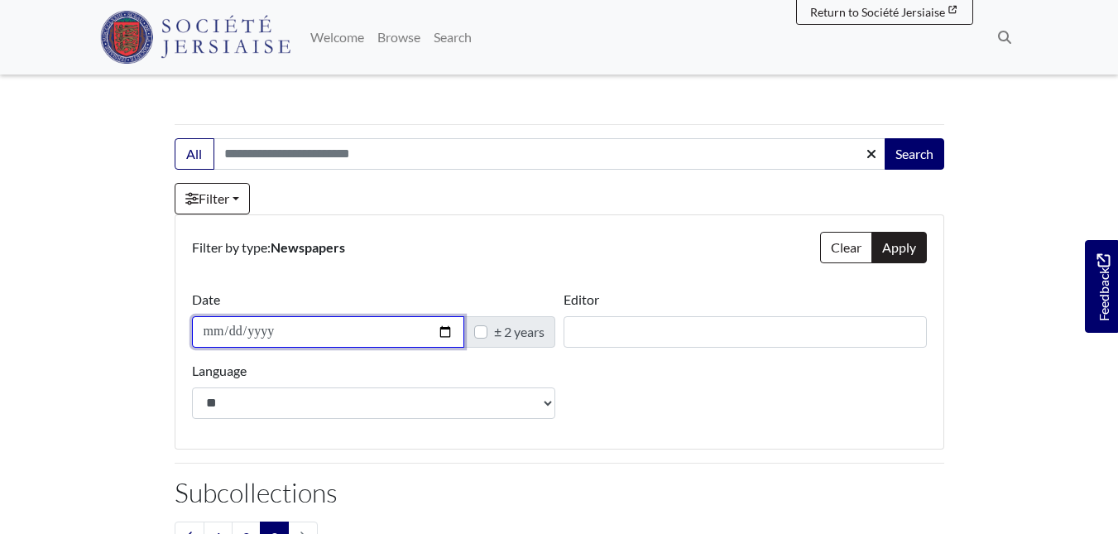  Describe the element at coordinates (195, 154) in the screenshot. I see `button: All` at that location.